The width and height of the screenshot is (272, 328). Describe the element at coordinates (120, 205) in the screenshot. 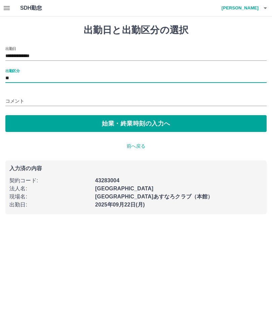

I see `b: 2025年09月22日(月)` at that location.